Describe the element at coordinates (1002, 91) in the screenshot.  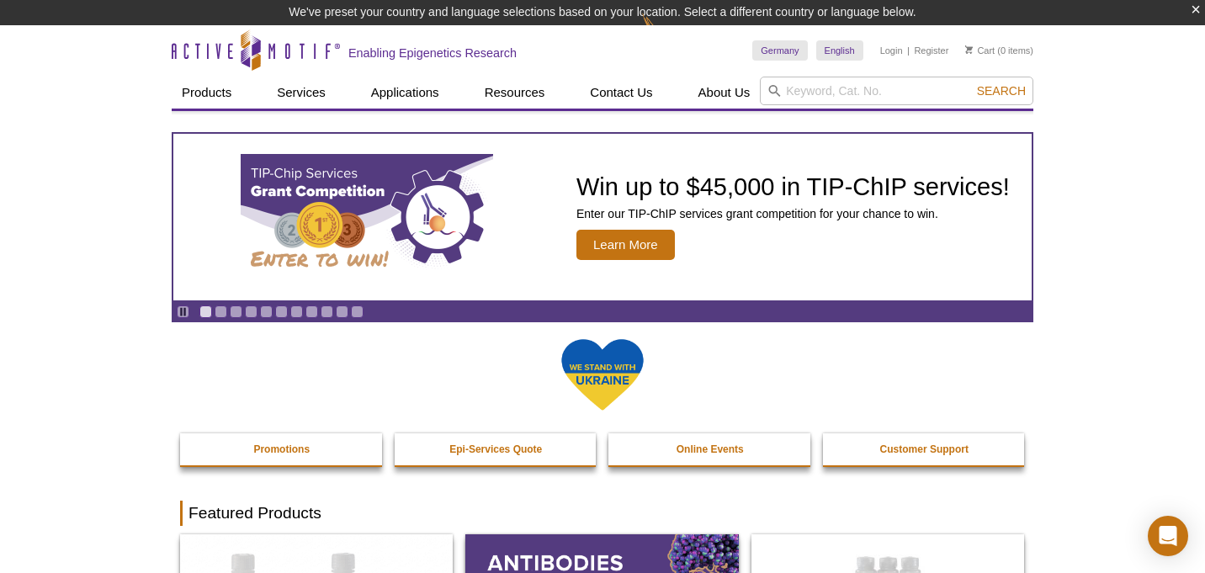
I see `button: Search` at that location.